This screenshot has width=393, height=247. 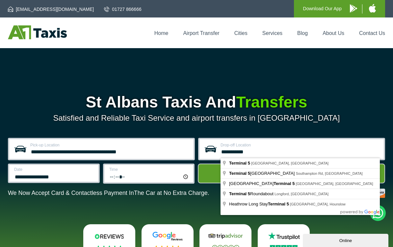 I want to click on h1: St Albans Taxis And, so click(x=197, y=102).